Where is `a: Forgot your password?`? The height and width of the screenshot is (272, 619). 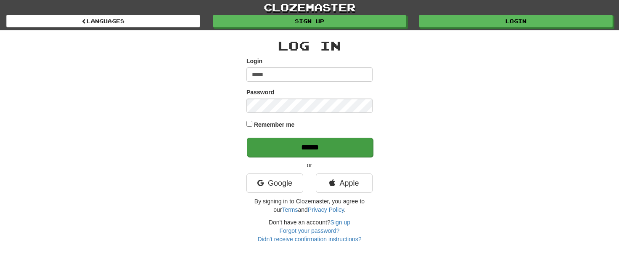 a: Forgot your password? is located at coordinates (309, 230).